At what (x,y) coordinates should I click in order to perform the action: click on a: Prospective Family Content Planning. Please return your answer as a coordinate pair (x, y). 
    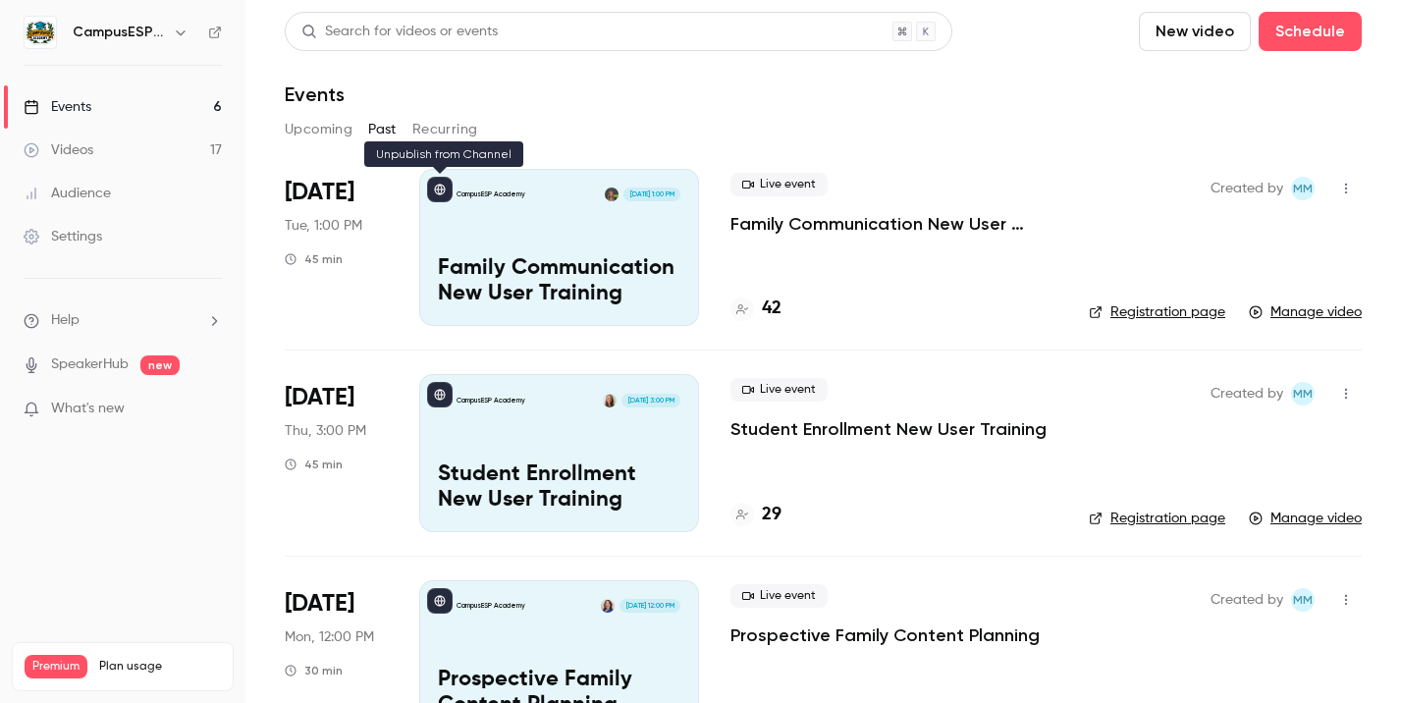
    Looking at the image, I should click on (885, 635).